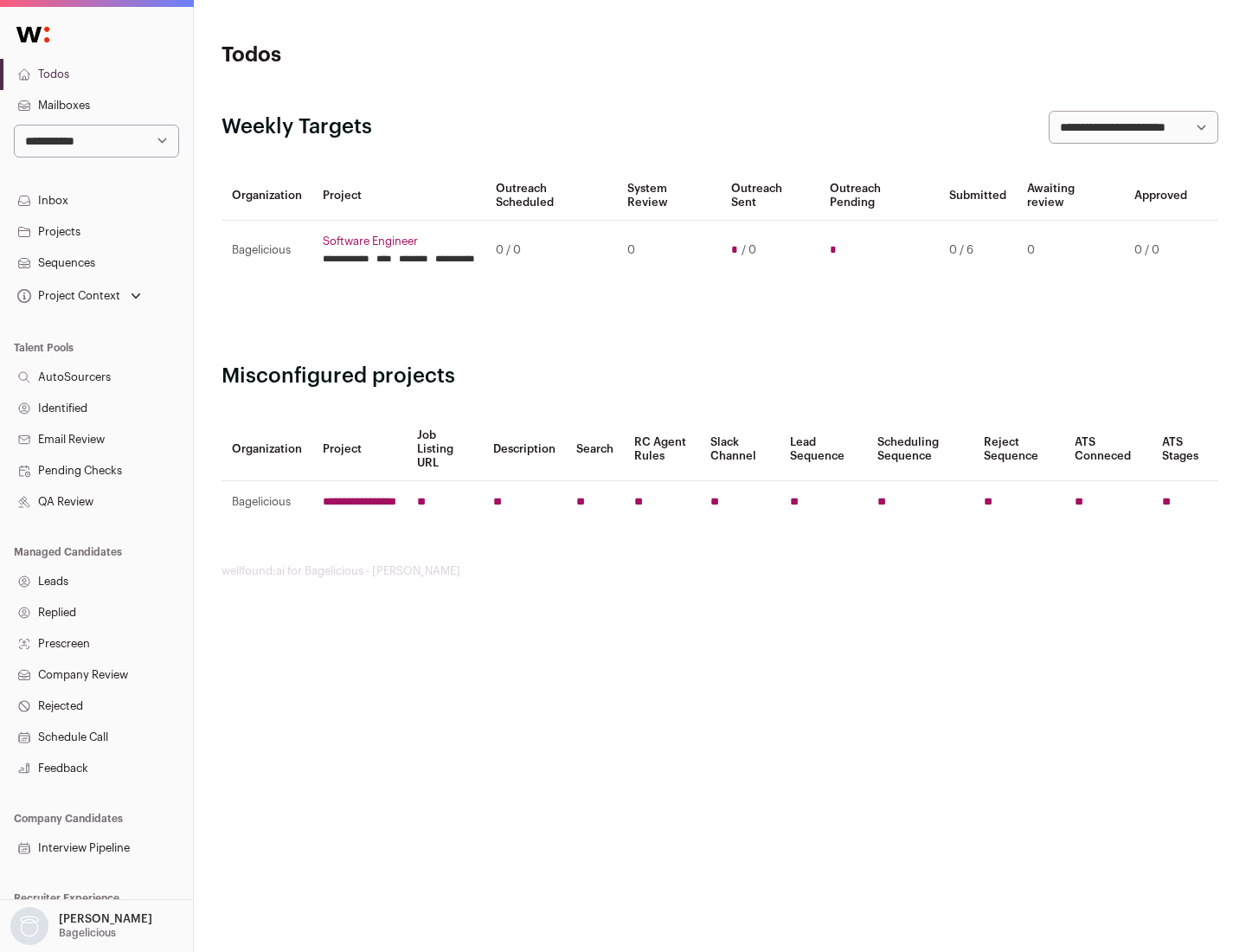  Describe the element at coordinates (748, 250) in the screenshot. I see `span: / 0` at that location.